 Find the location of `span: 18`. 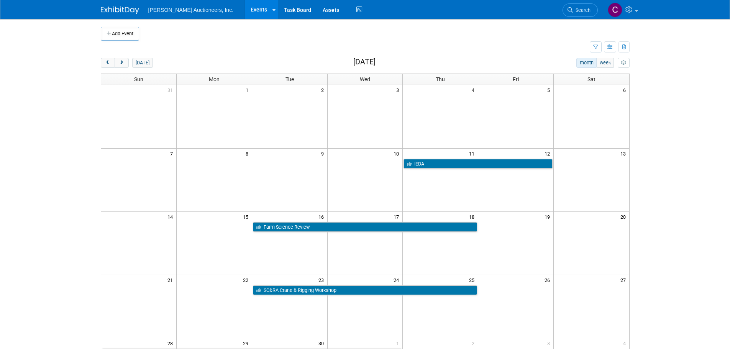

span: 18 is located at coordinates (473, 216).